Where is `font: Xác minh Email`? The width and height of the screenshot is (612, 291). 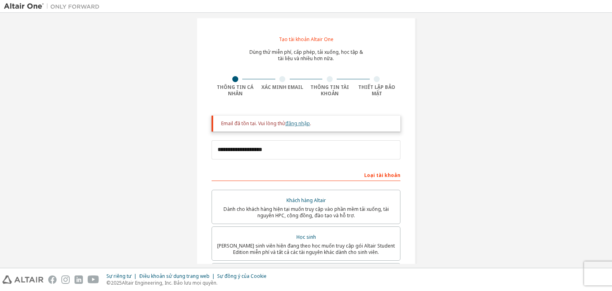
font: Xác minh Email is located at coordinates (282, 87).